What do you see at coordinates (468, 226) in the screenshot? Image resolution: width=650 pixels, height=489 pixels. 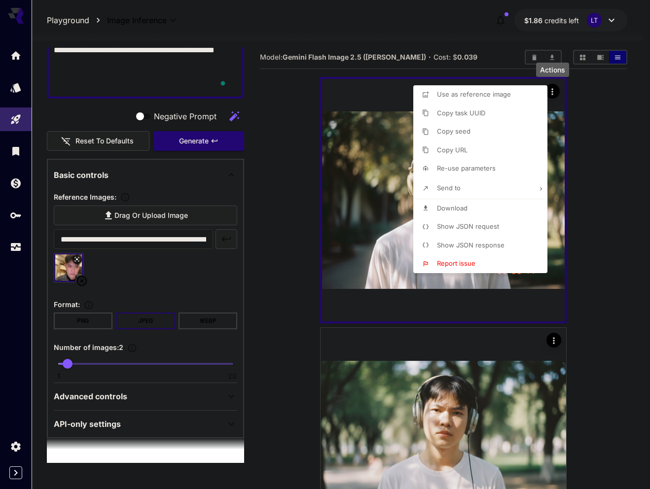 I see `span: Show JSON request` at bounding box center [468, 226].